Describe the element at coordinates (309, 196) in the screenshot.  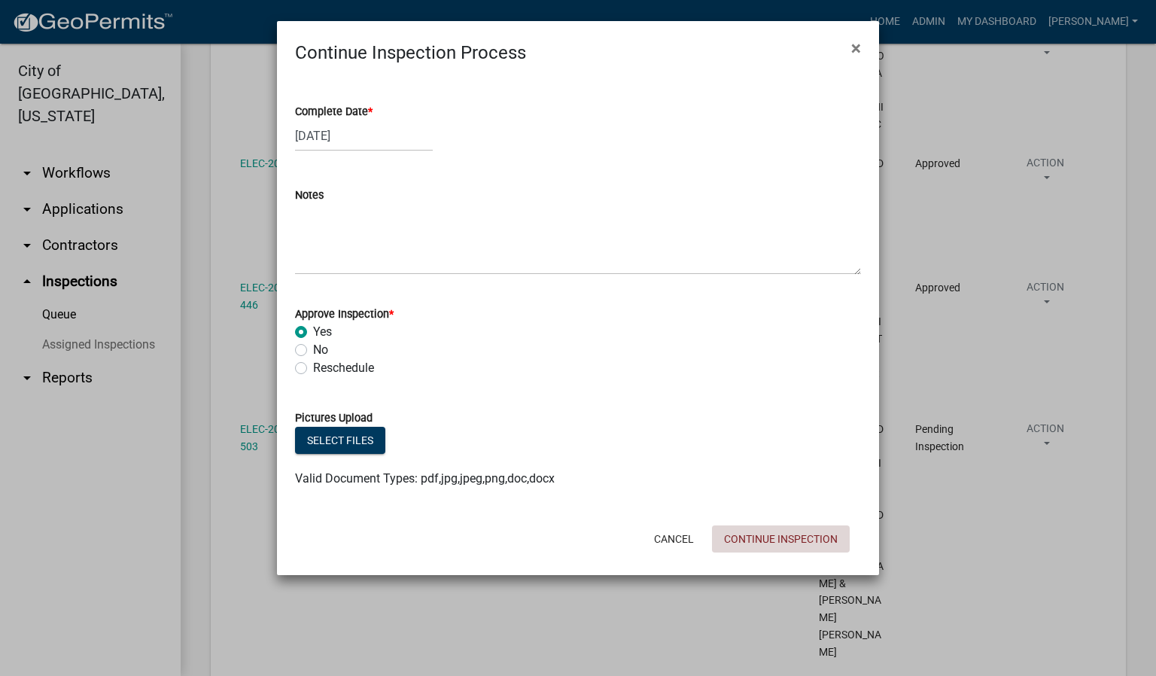
I see `label: Notes` at that location.